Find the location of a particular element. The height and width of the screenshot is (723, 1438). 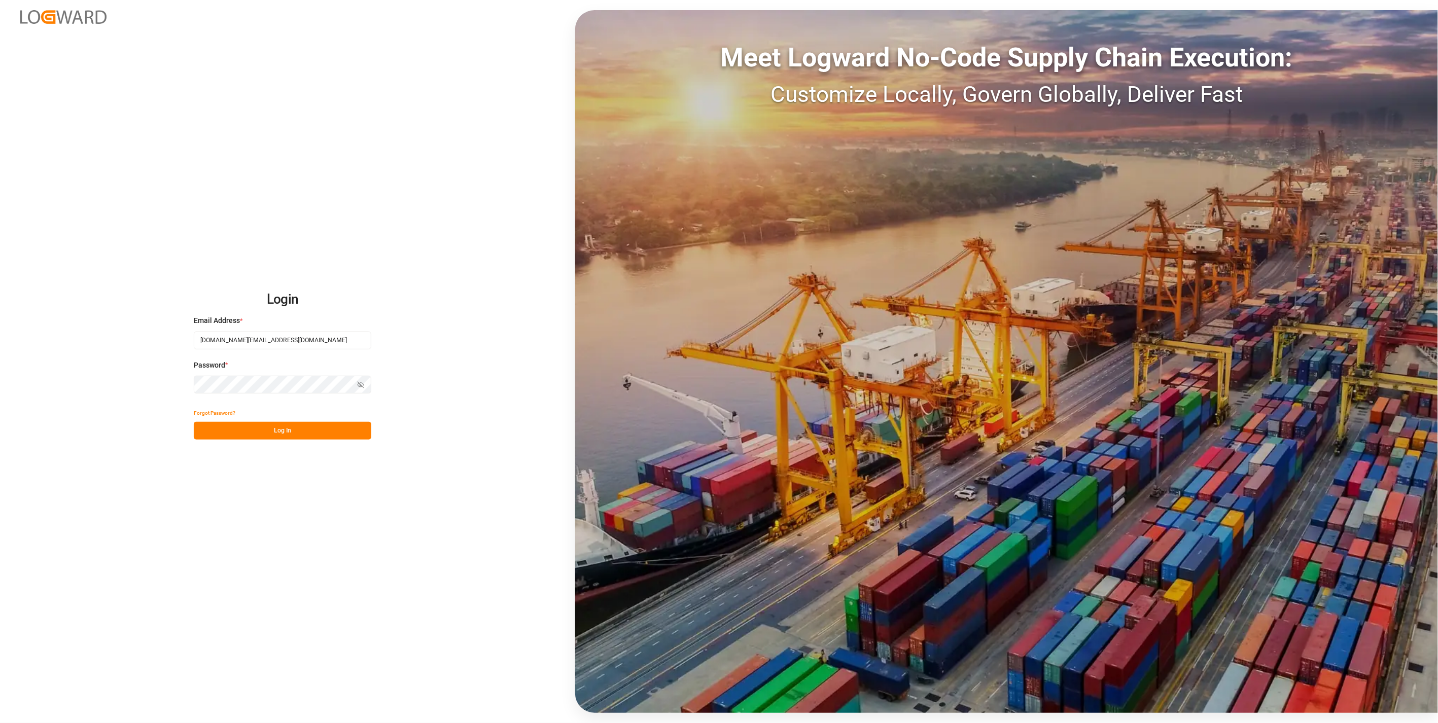

img: Logward_new_orange.png is located at coordinates (63, 17).